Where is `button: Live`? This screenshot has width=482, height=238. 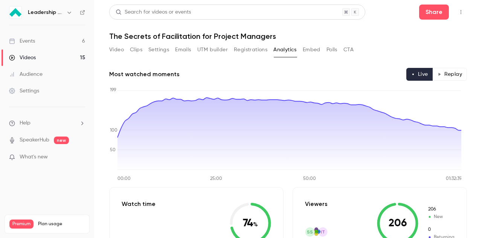
button: Live is located at coordinates (420, 74).